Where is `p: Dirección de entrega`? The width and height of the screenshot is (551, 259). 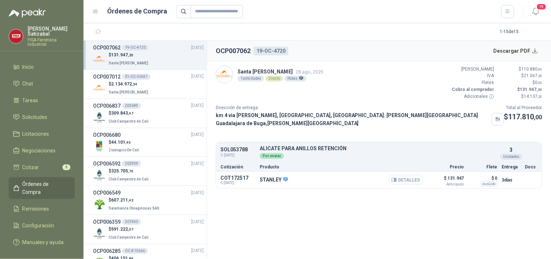
p: Dirección de entrega is located at coordinates (360, 107).